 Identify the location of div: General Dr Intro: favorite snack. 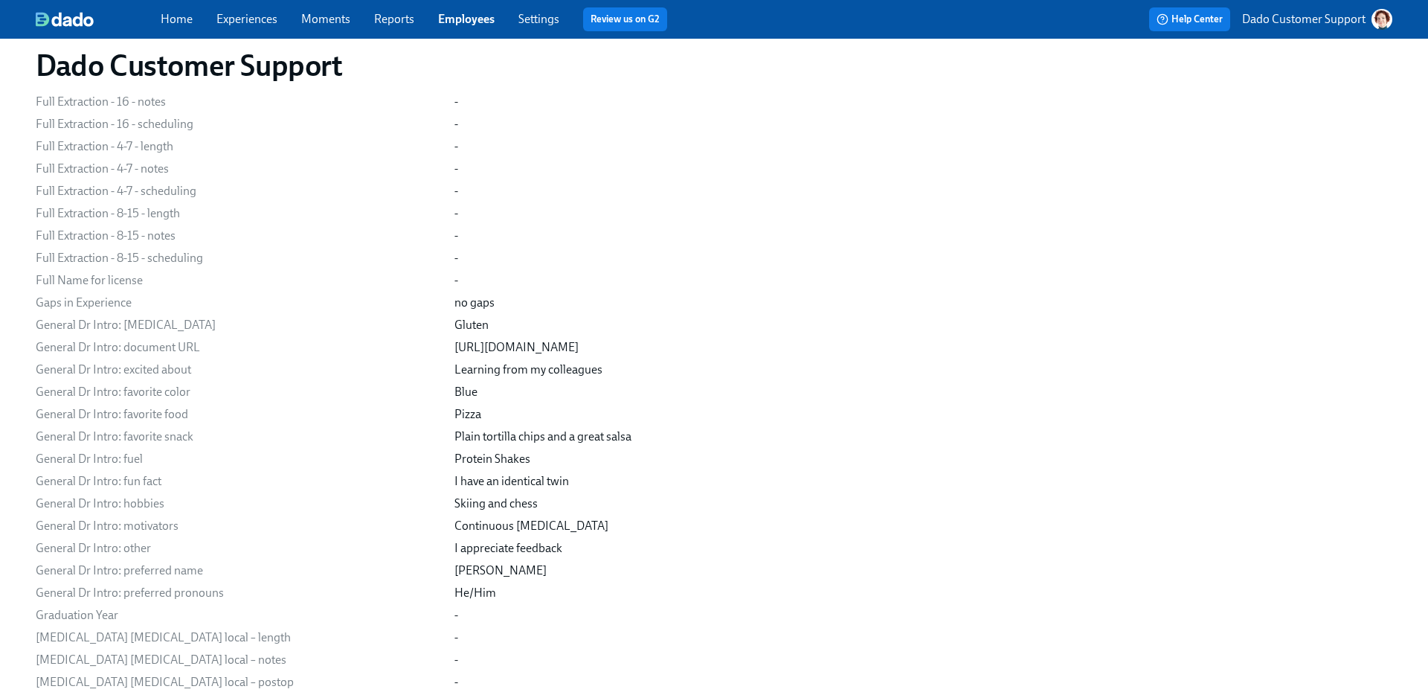
(239, 437).